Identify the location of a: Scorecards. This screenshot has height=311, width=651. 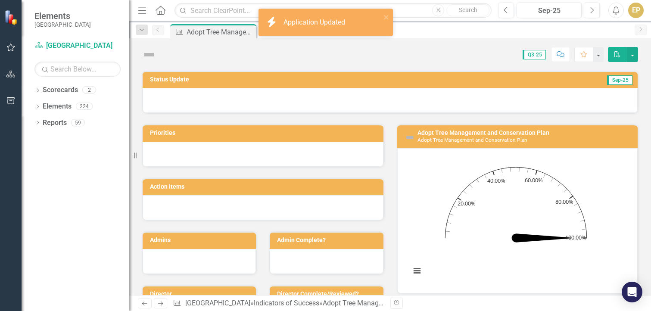
(60, 90).